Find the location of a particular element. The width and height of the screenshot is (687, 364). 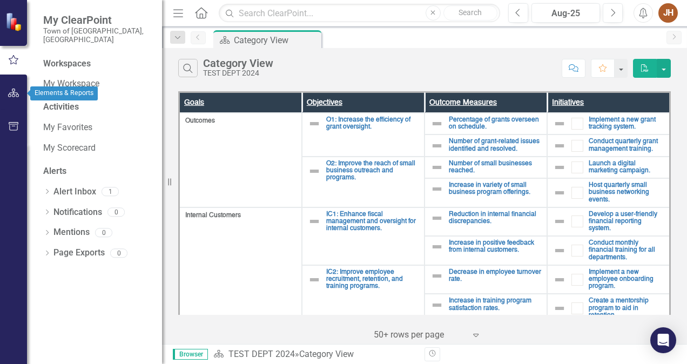

div: Activities is located at coordinates (97, 107).